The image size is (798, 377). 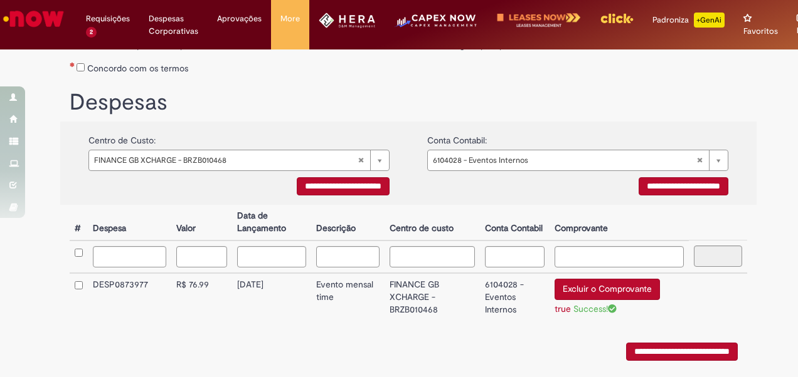 What do you see at coordinates (616, 18) in the screenshot?
I see `img: click_logo_yellow_360x200.png` at bounding box center [616, 18].